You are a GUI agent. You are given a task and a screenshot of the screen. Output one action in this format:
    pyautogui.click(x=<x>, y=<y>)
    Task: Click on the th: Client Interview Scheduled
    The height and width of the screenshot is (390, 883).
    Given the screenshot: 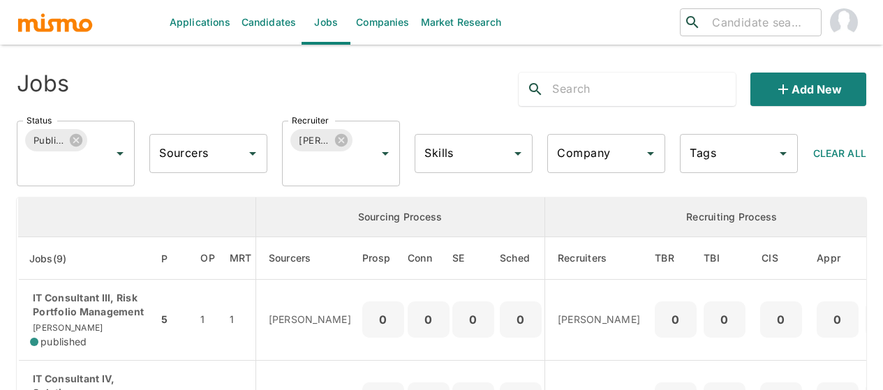 What is the action you would take?
    pyautogui.click(x=781, y=258)
    